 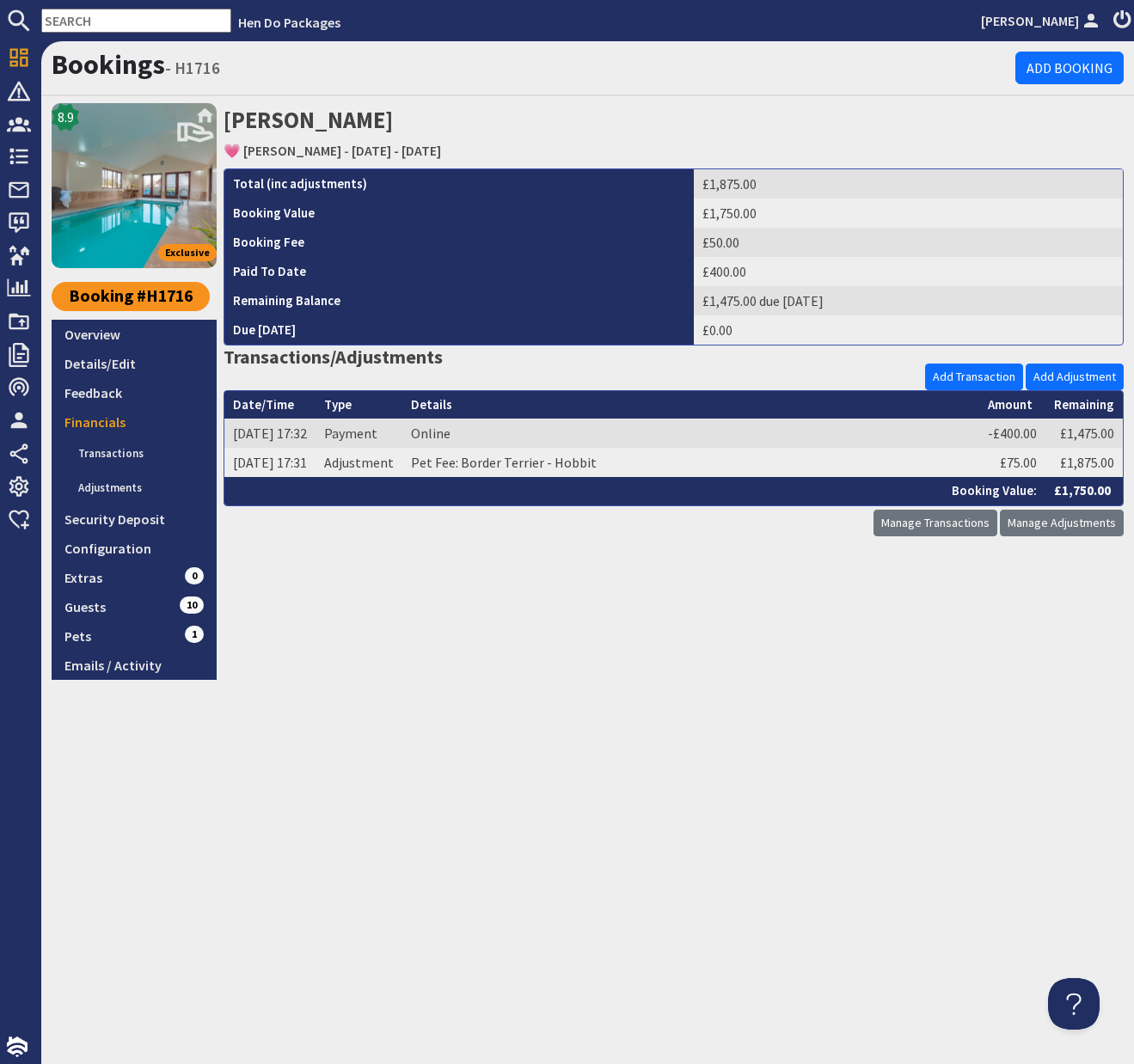 What do you see at coordinates (1062, 523) in the screenshot?
I see `a: Manage Adjustments` at bounding box center [1062, 523].